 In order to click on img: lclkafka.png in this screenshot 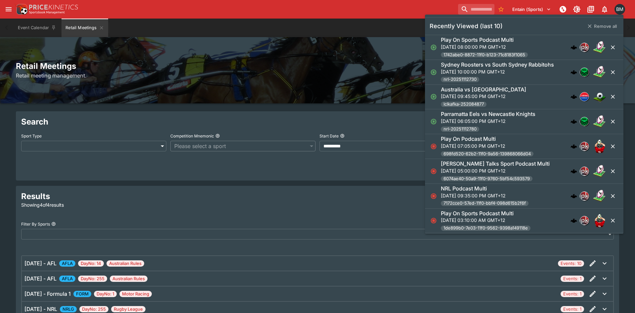, I will do `click(585, 97)`.